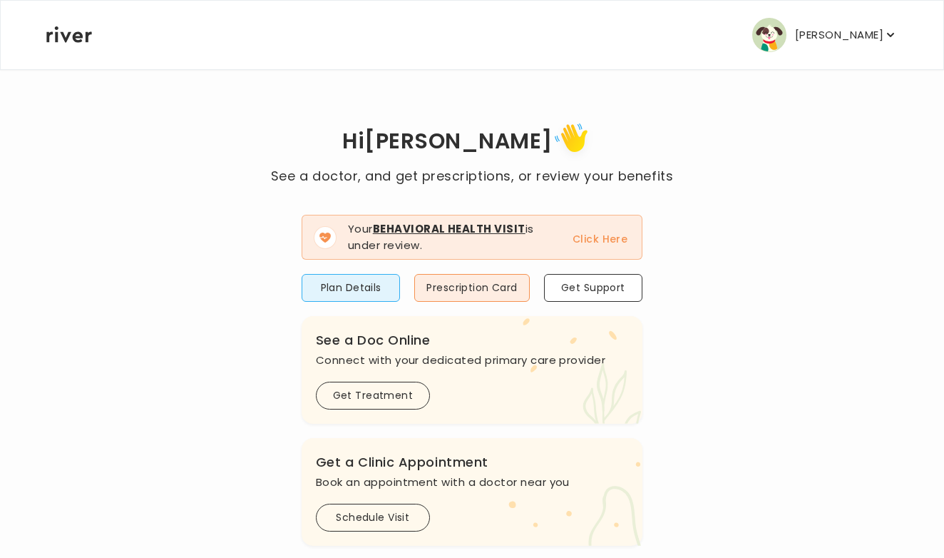 The height and width of the screenshot is (558, 944). I want to click on button: Click Here, so click(600, 239).